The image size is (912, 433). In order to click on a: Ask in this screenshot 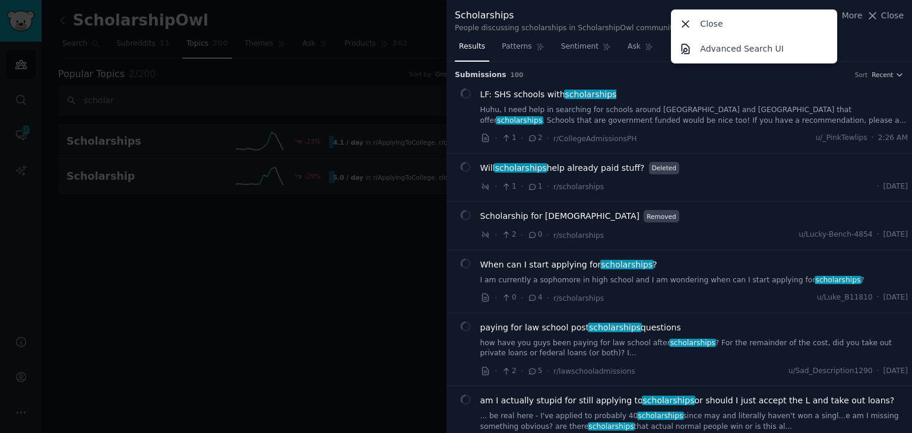, I will do `click(640, 49)`.